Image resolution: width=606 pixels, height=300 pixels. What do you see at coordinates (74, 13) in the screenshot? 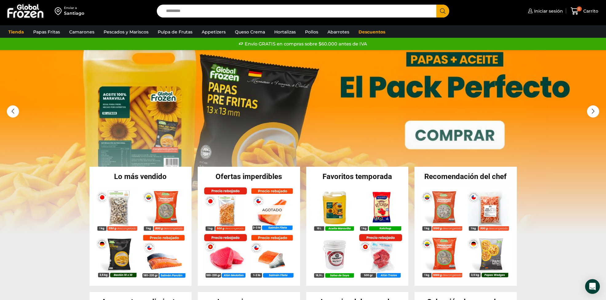
I see `div: Santiago` at bounding box center [74, 13].